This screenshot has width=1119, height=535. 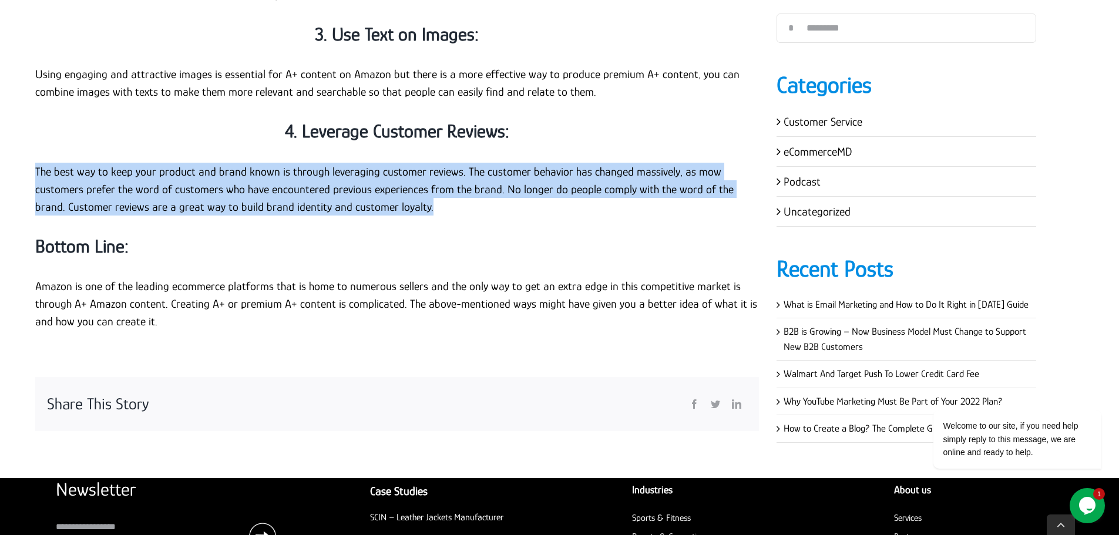 What do you see at coordinates (907, 28) in the screenshot?
I see `input: Search...` at bounding box center [907, 28].